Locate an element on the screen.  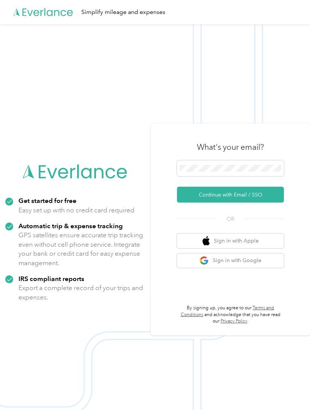
p: By signing up, you agree to our and acknowledge that you have read our . is located at coordinates (231, 314).